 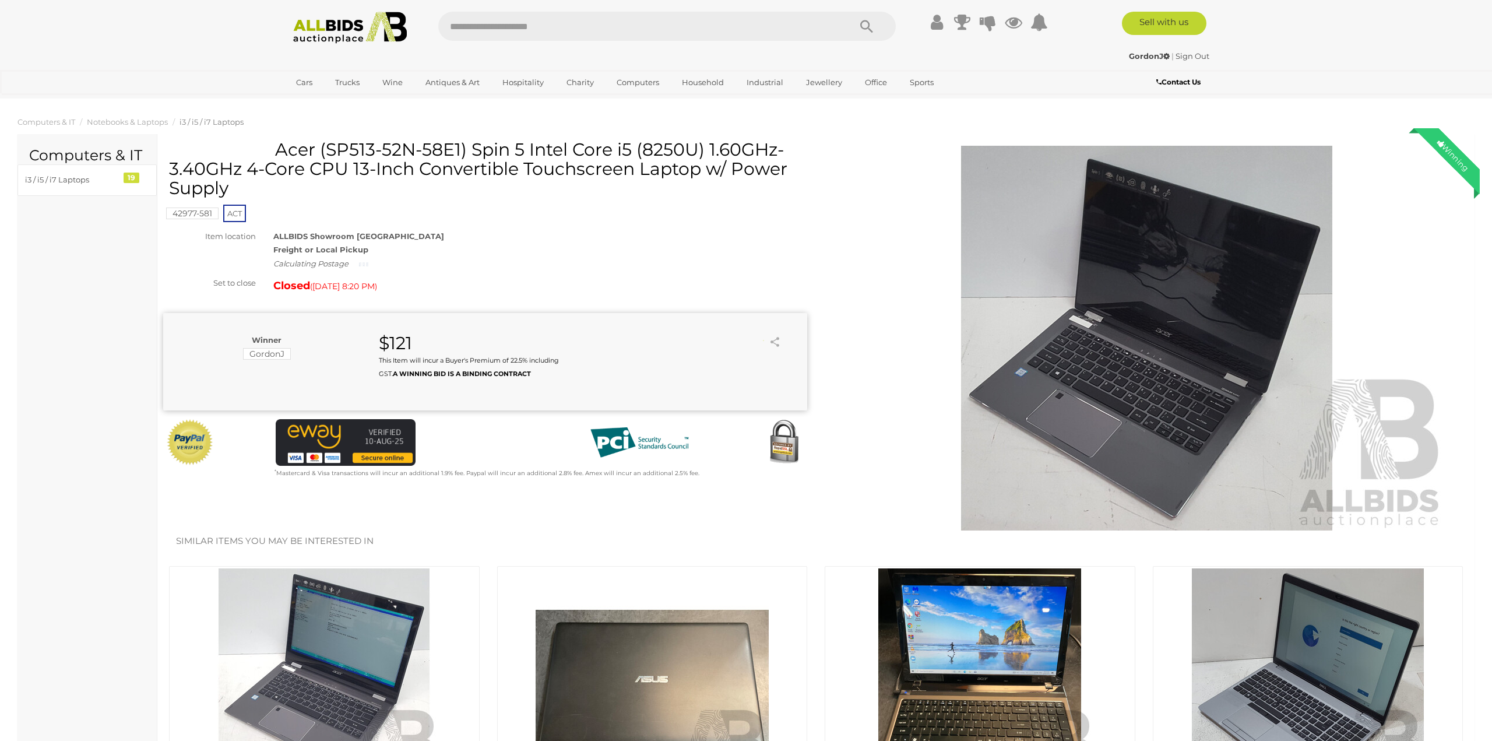 I want to click on a: Trucks, so click(x=347, y=82).